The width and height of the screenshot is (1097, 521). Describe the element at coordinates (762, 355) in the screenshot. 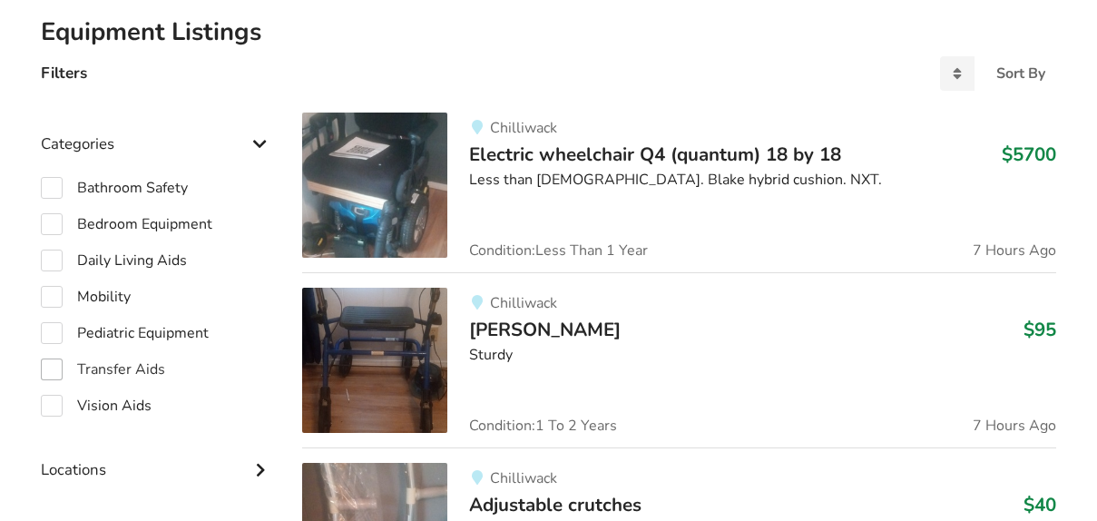

I see `div: Sturdy` at that location.